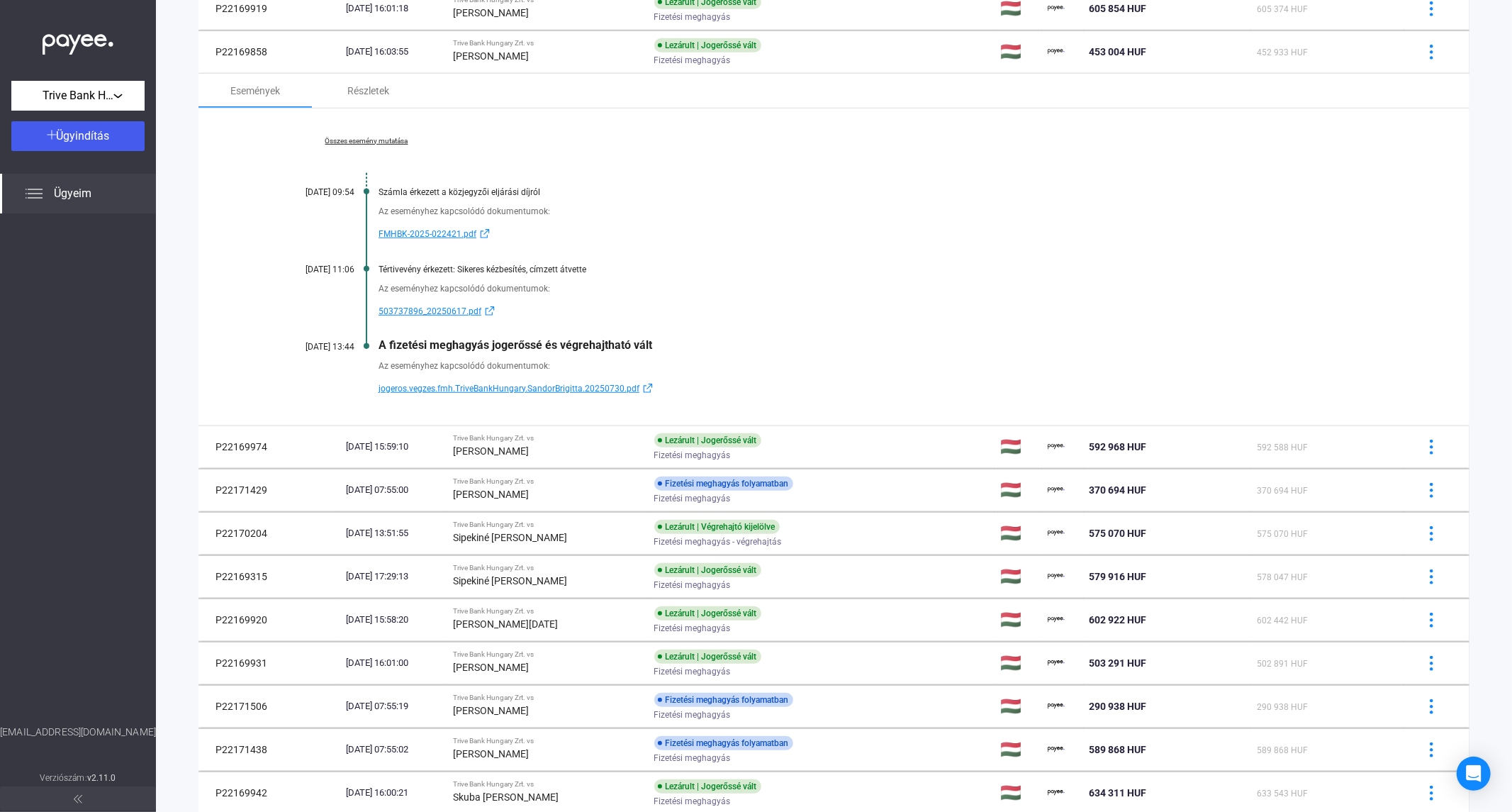  I want to click on span: Ügyeim, so click(72, 193).